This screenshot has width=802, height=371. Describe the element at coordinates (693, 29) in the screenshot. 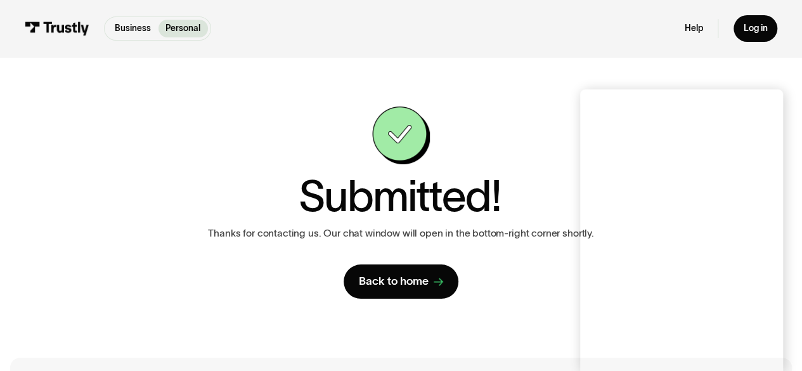

I see `a: Help` at that location.